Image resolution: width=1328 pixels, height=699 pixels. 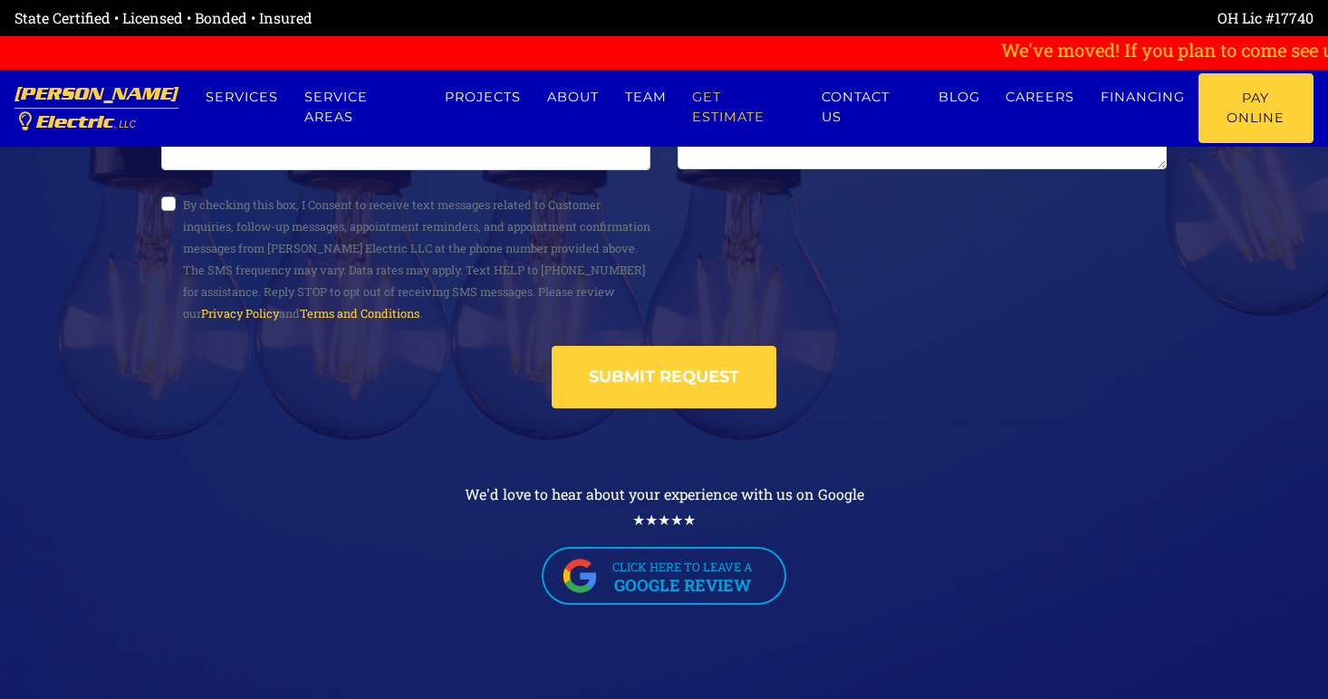 I want to click on strong: google review, so click(x=682, y=585).